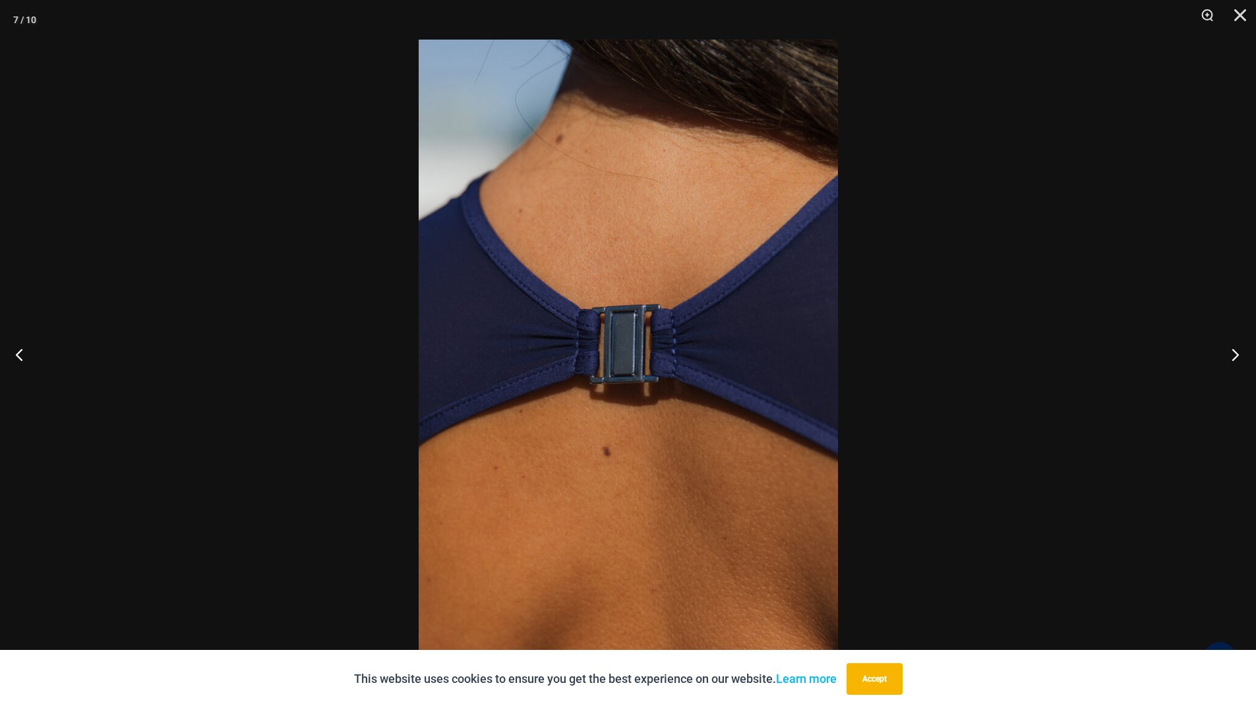 The width and height of the screenshot is (1256, 708). Describe the element at coordinates (875, 679) in the screenshot. I see `button: Accept` at that location.